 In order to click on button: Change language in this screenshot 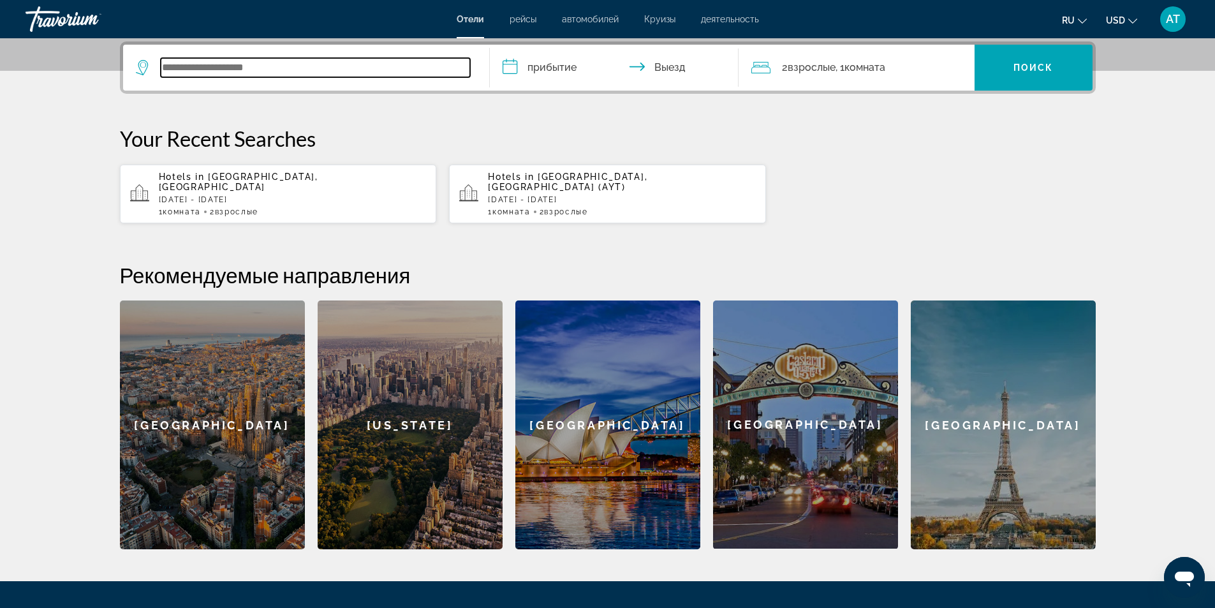, I will do `click(1074, 20)`.